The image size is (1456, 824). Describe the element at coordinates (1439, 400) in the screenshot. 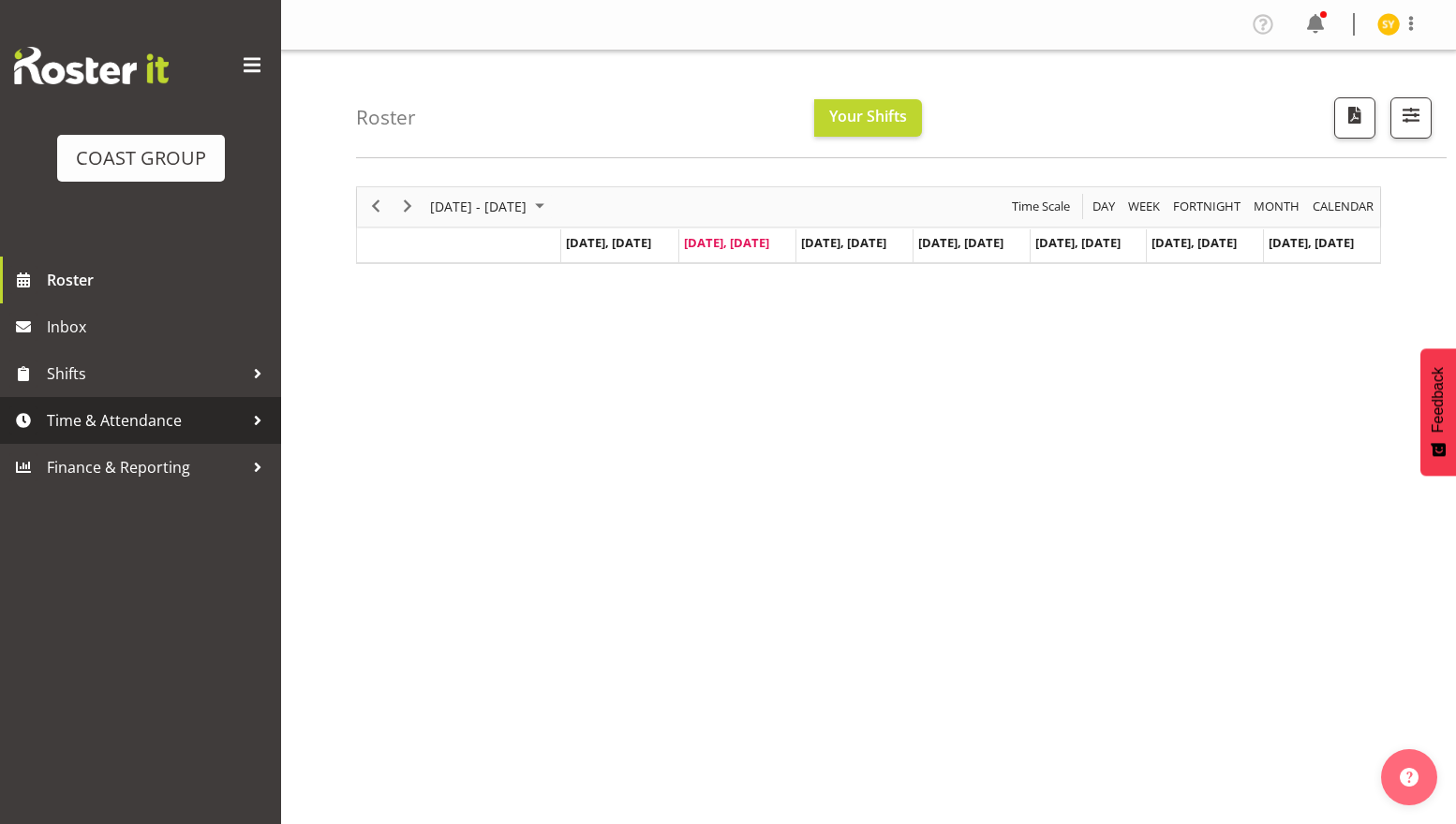

I see `span: Feedback` at that location.